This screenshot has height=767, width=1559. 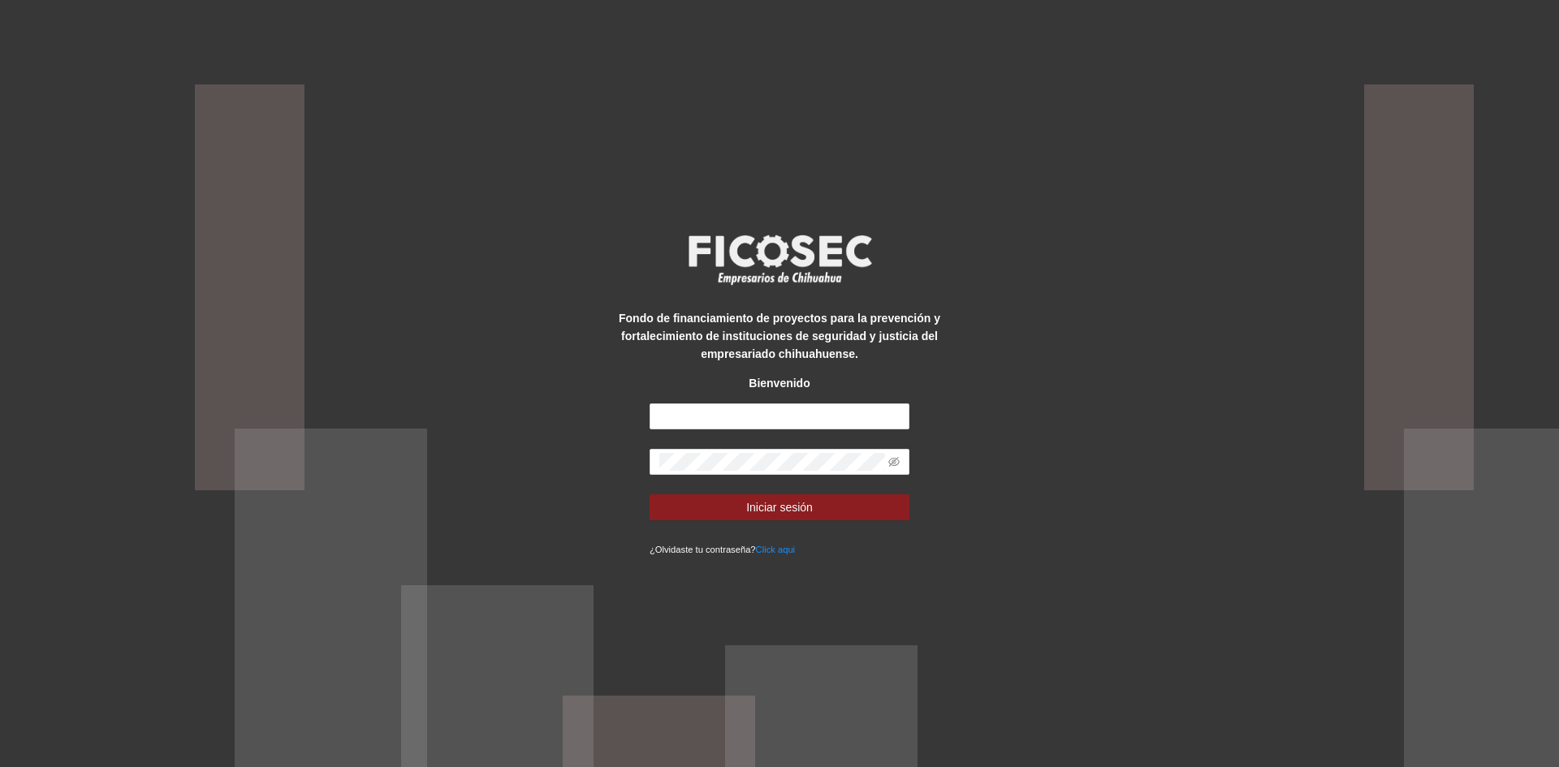 I want to click on strong: Fondo de financiamiento de proyectos para la prevención y fortalecimiento de instituciones de seg..., so click(x=780, y=336).